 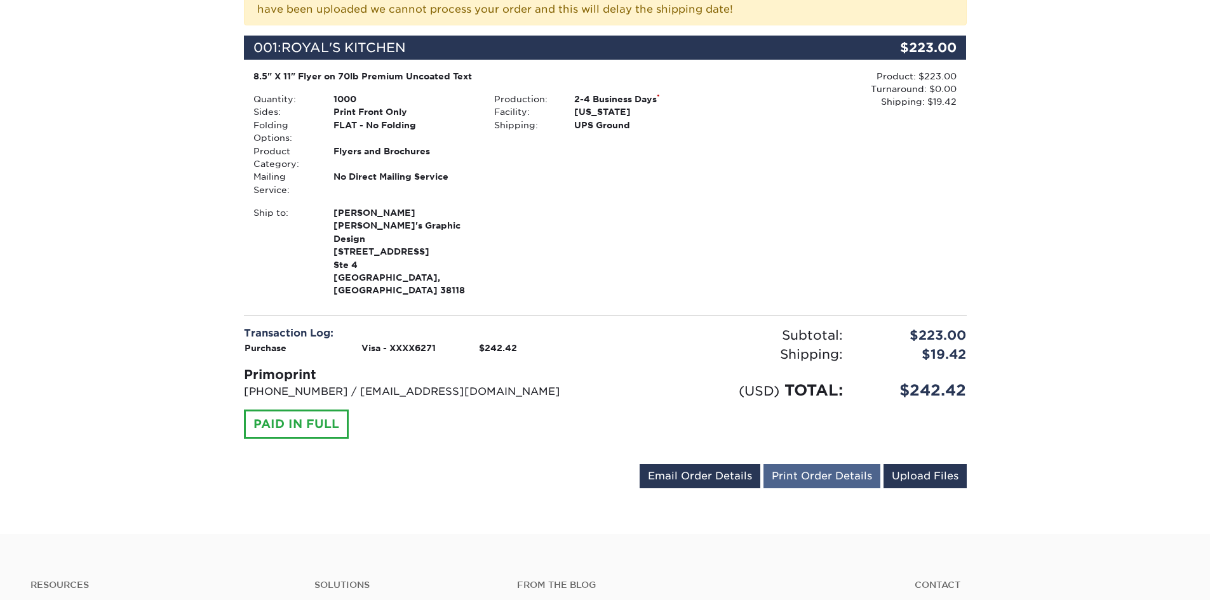 I want to click on h4: Solutions, so click(x=406, y=585).